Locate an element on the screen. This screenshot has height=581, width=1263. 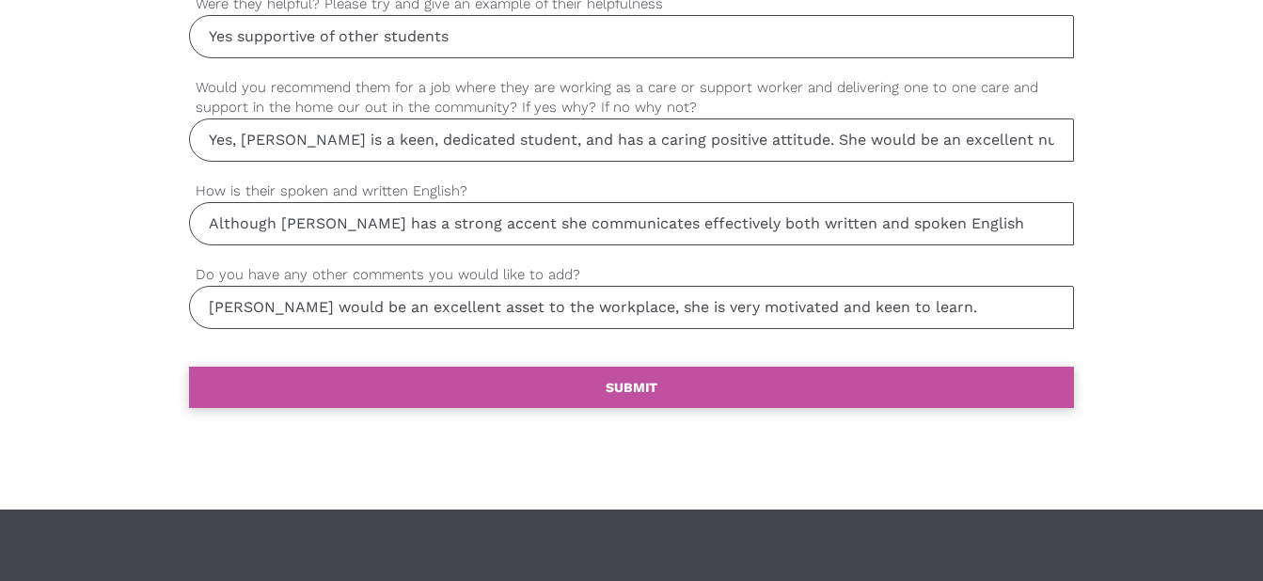
label: How is their spoken and written English? is located at coordinates (631, 191).